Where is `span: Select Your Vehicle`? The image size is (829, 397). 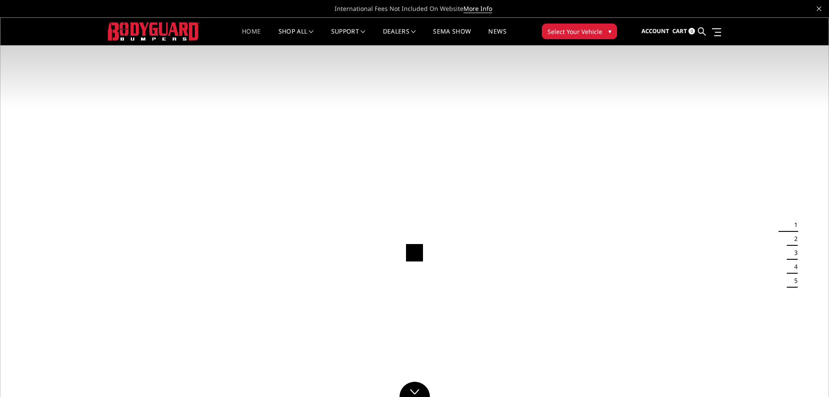 span: Select Your Vehicle is located at coordinates (575, 31).